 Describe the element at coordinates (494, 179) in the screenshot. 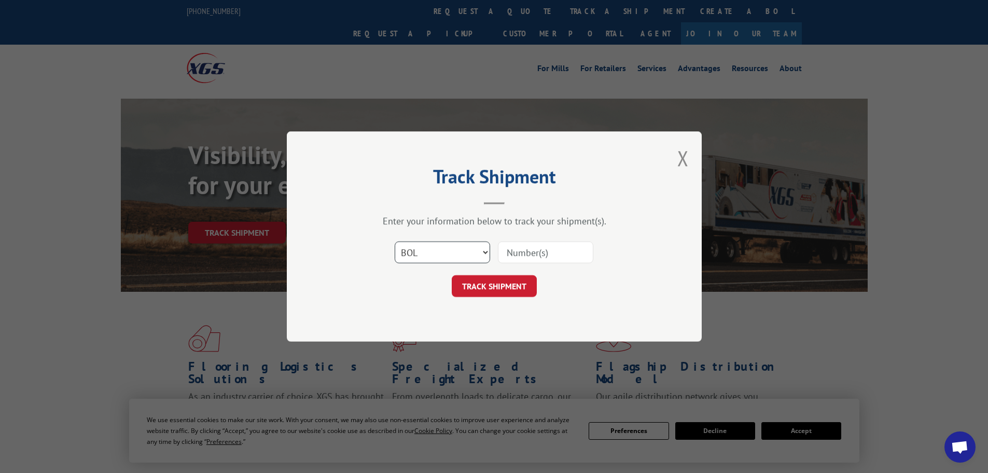

I see `h2: Track Shipment` at that location.